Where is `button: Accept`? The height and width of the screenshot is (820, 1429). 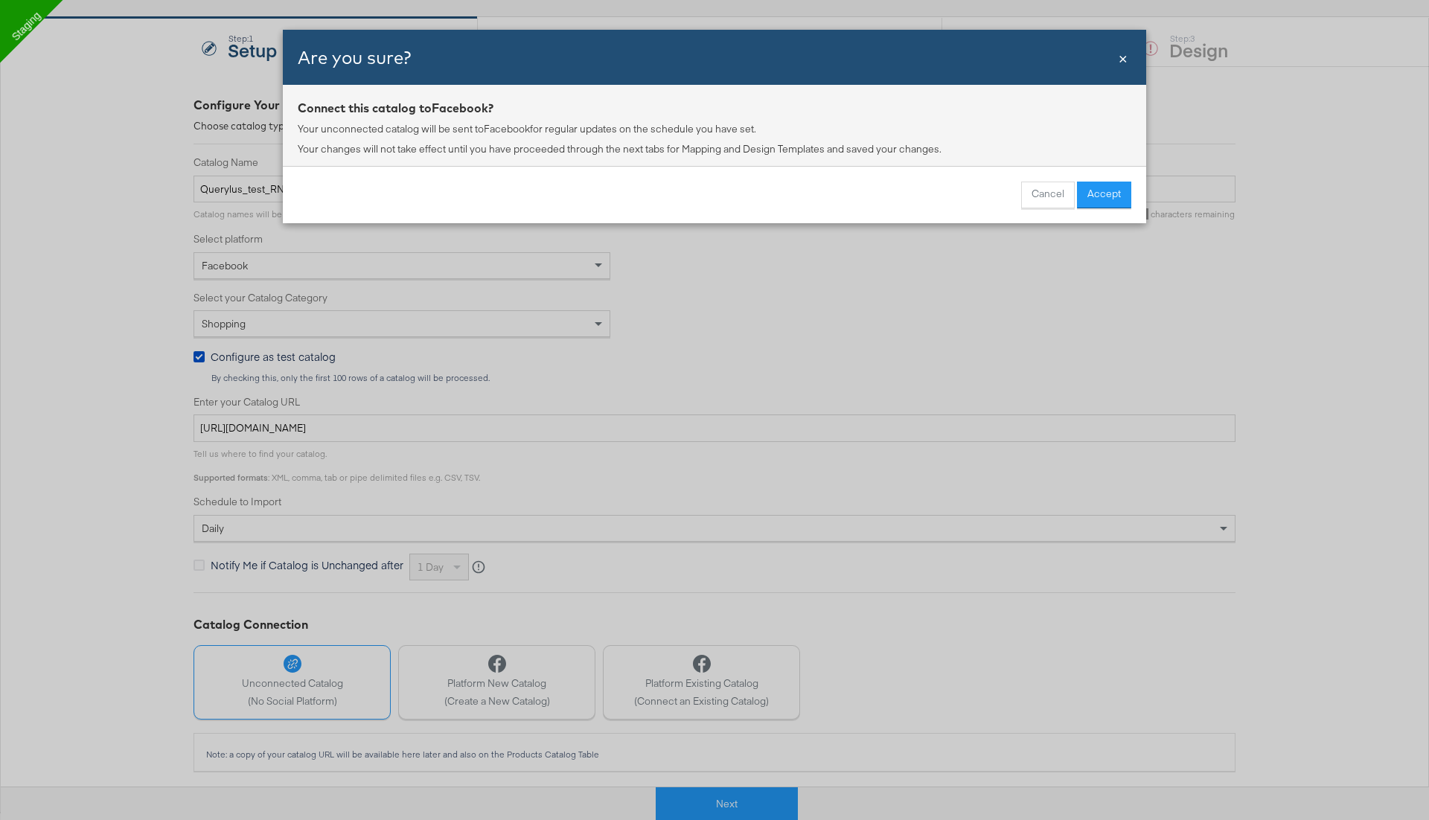 button: Accept is located at coordinates (1104, 195).